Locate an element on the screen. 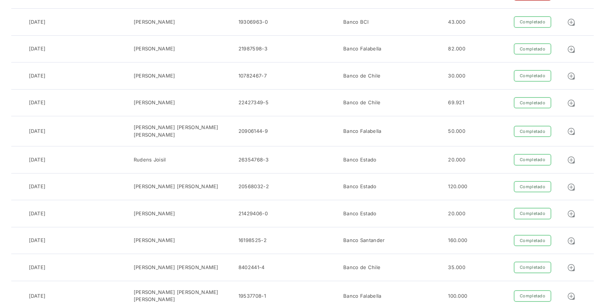 The height and width of the screenshot is (306, 605). div: 100.000 is located at coordinates (458, 296).